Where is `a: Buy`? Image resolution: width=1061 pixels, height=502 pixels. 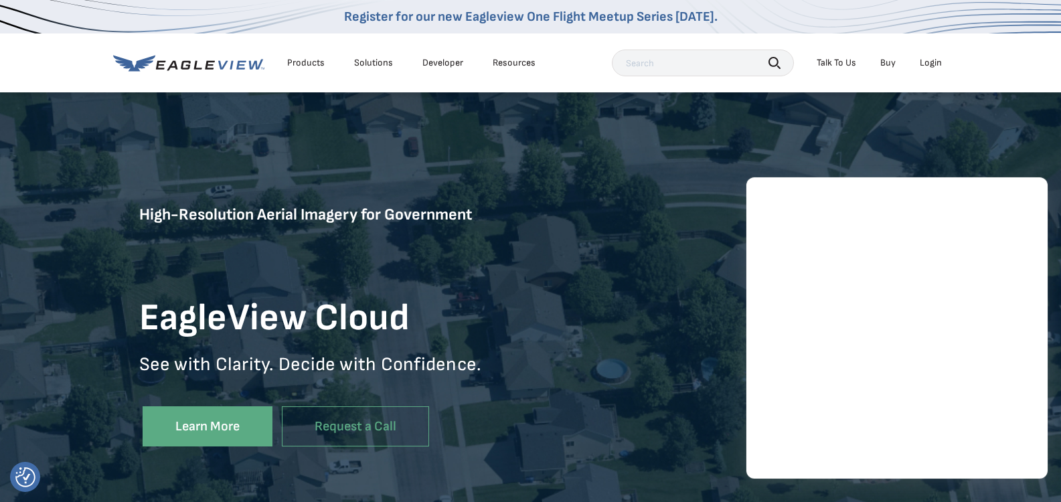
a: Buy is located at coordinates (887, 63).